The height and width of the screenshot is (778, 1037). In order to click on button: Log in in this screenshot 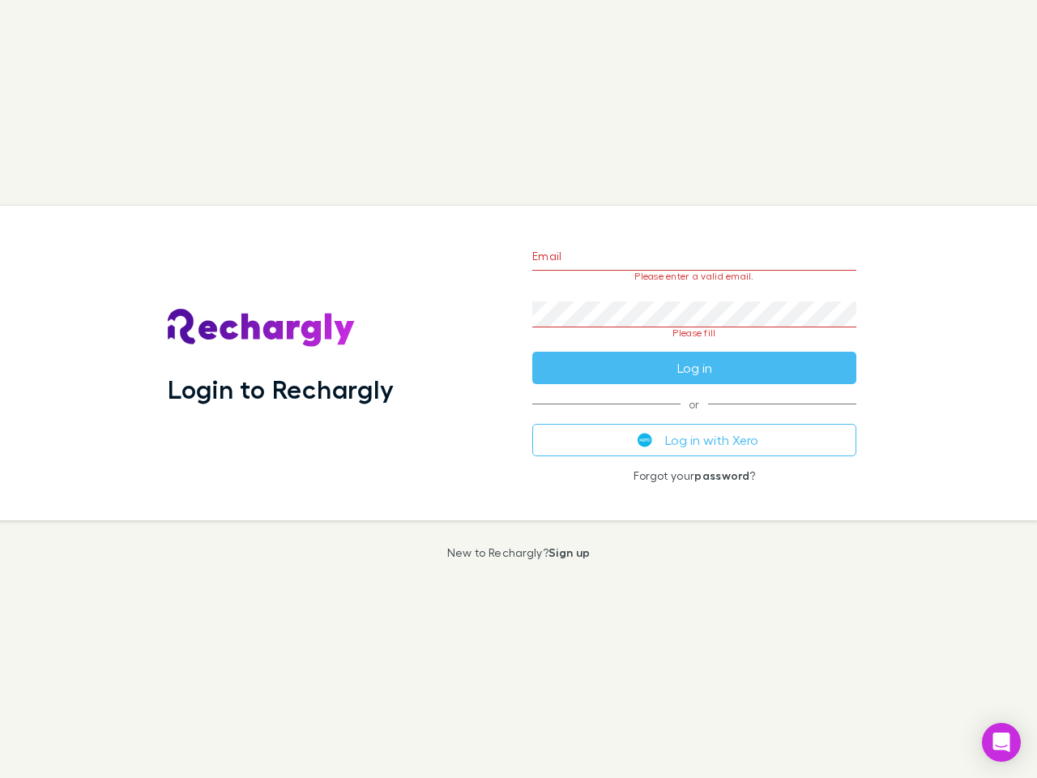, I will do `click(695, 368)`.